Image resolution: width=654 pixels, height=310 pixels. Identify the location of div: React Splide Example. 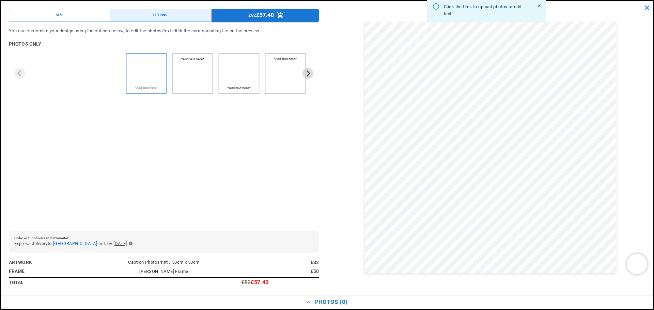
(164, 74).